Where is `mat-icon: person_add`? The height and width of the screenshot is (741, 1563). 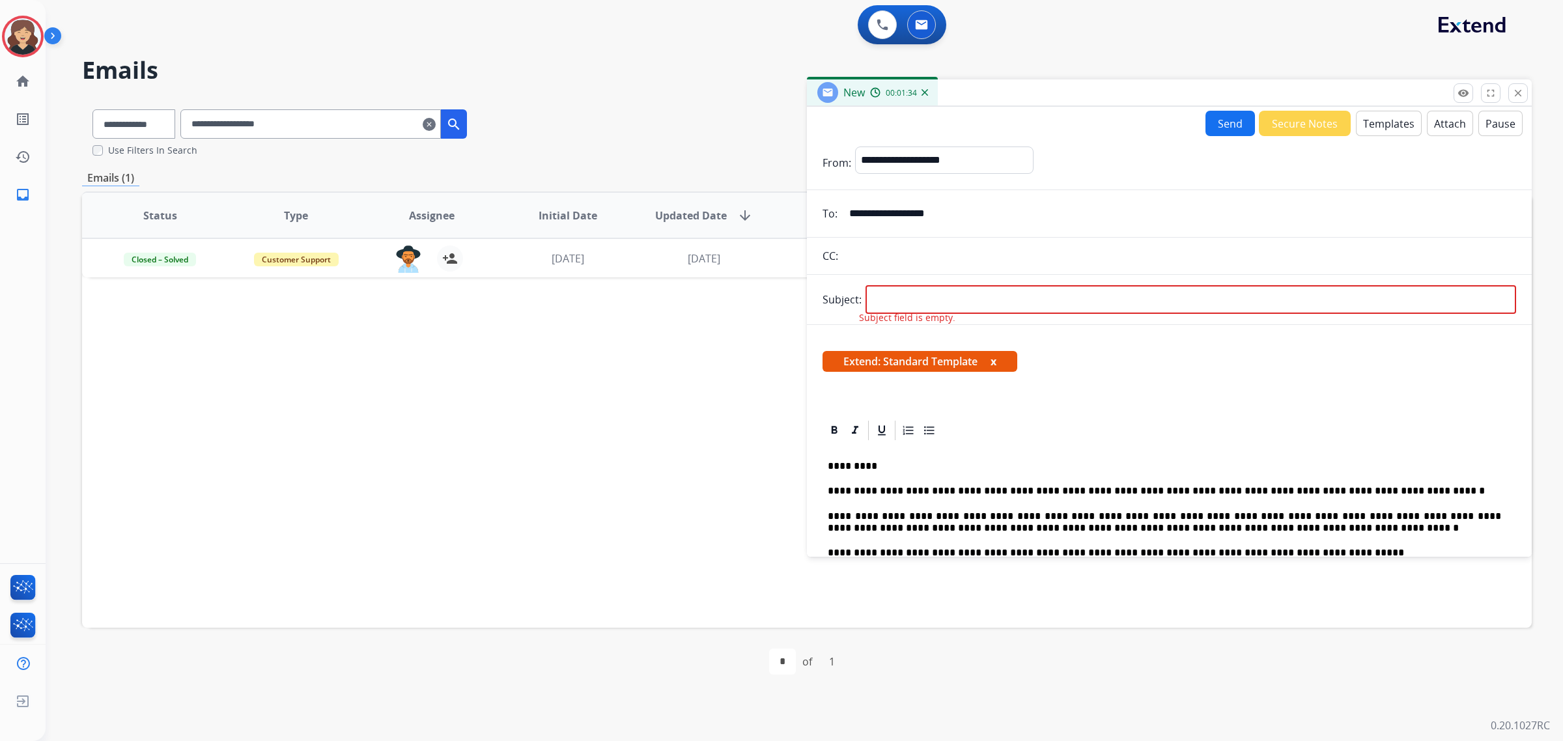
mat-icon: person_add is located at coordinates (450, 259).